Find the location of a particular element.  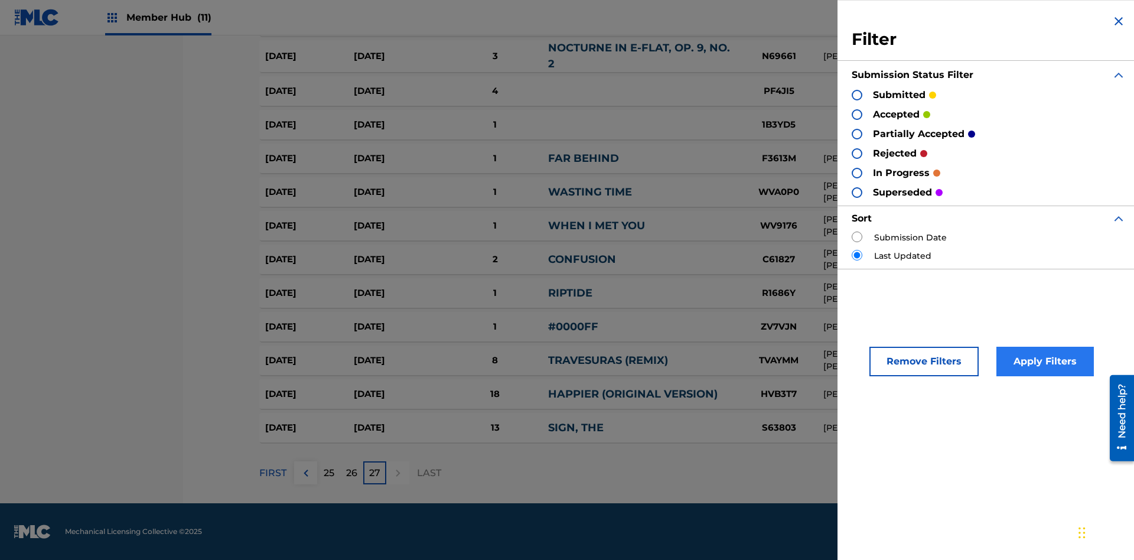

div: 13 is located at coordinates (495, 427).